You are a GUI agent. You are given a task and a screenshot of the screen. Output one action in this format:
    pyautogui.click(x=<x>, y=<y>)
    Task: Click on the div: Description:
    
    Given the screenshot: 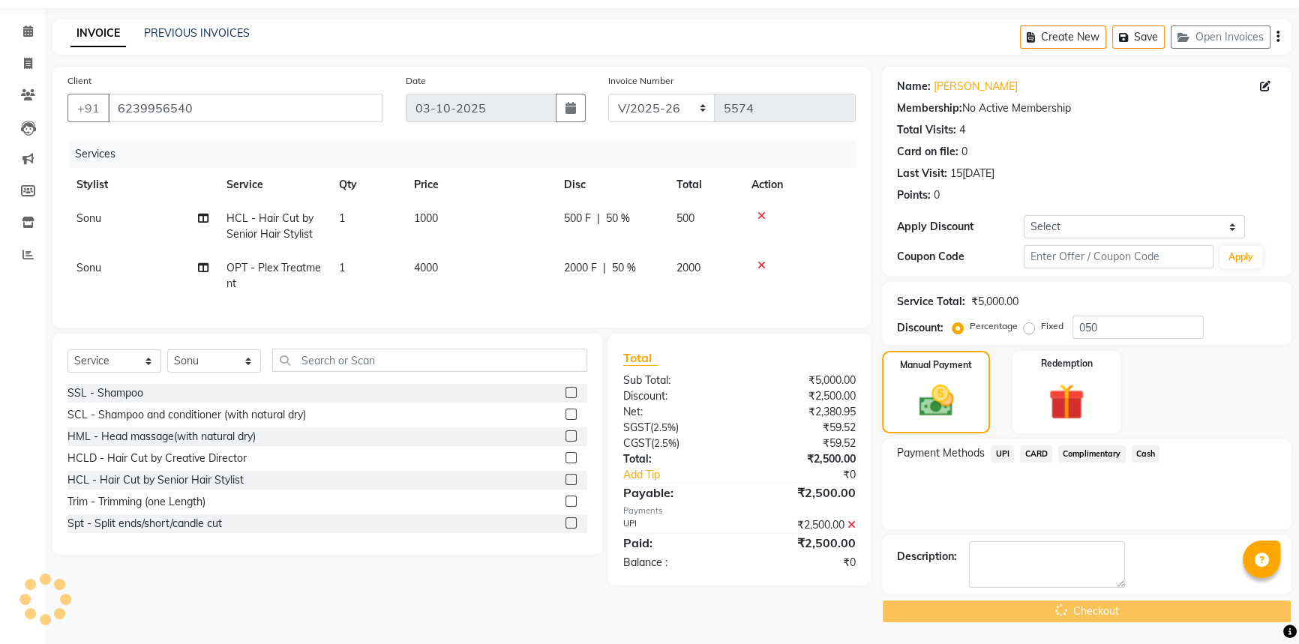 What is the action you would take?
    pyautogui.click(x=927, y=557)
    